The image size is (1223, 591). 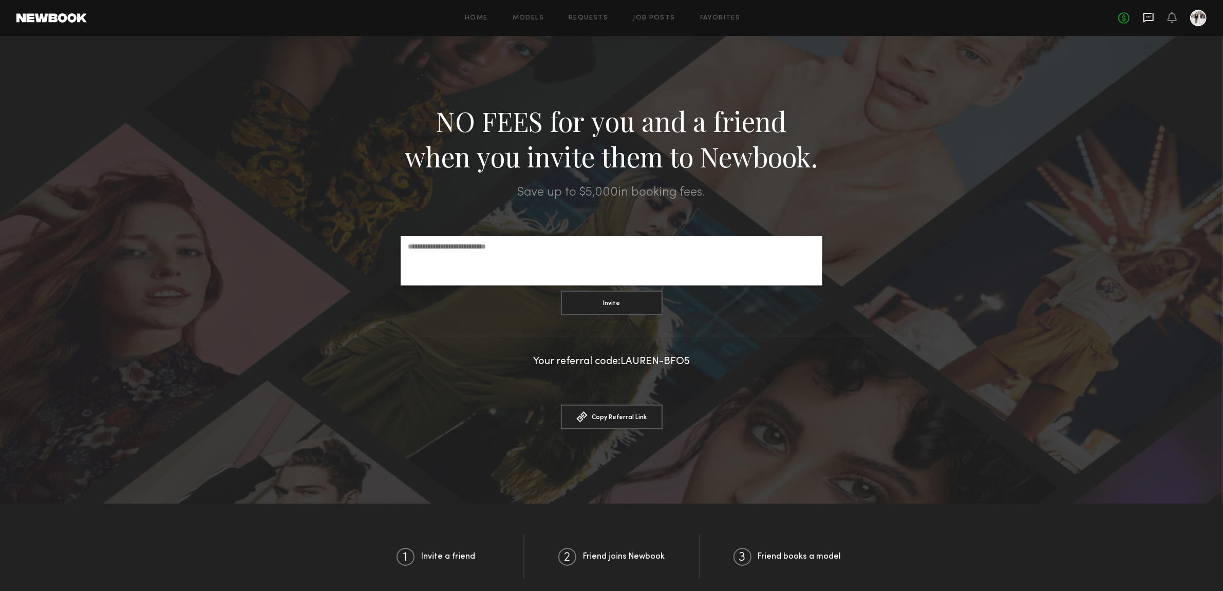 I want to click on a: Job Posts, so click(x=654, y=18).